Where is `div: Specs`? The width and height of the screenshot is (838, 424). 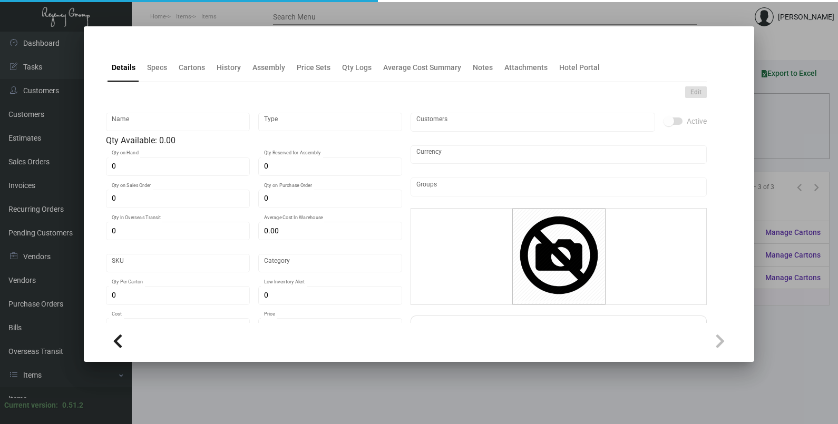 div: Specs is located at coordinates (157, 67).